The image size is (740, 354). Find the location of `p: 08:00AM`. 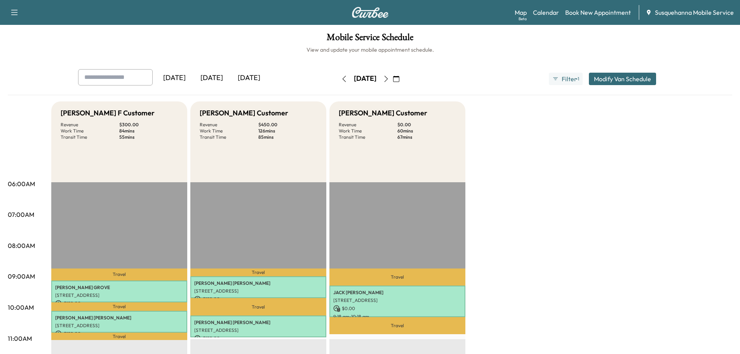

p: 08:00AM is located at coordinates (21, 246).